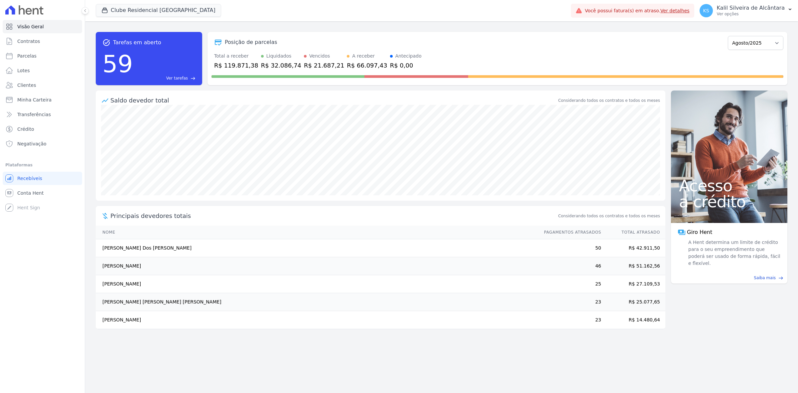 This screenshot has height=393, width=798. I want to click on div: A receber, so click(363, 56).